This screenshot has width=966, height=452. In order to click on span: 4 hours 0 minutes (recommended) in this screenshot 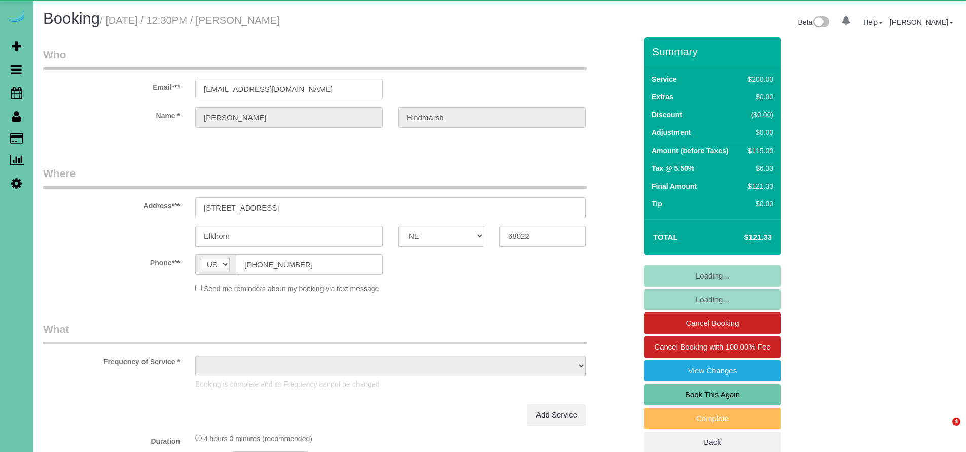, I will do `click(258, 439)`.